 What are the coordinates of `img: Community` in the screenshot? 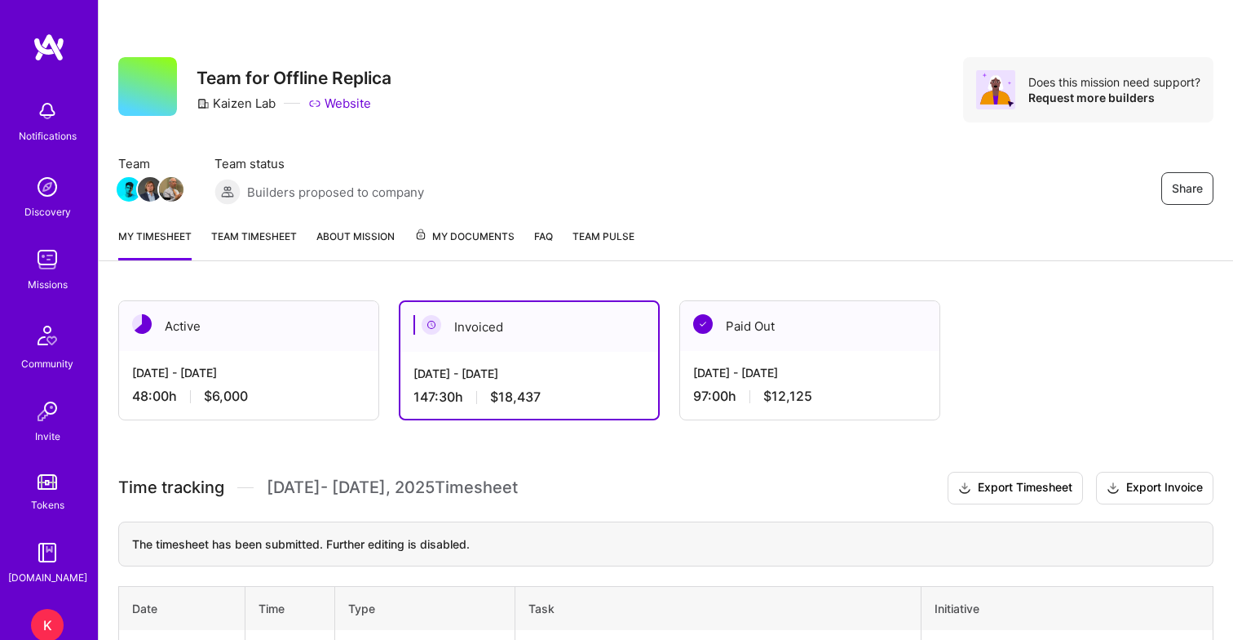 It's located at (47, 335).